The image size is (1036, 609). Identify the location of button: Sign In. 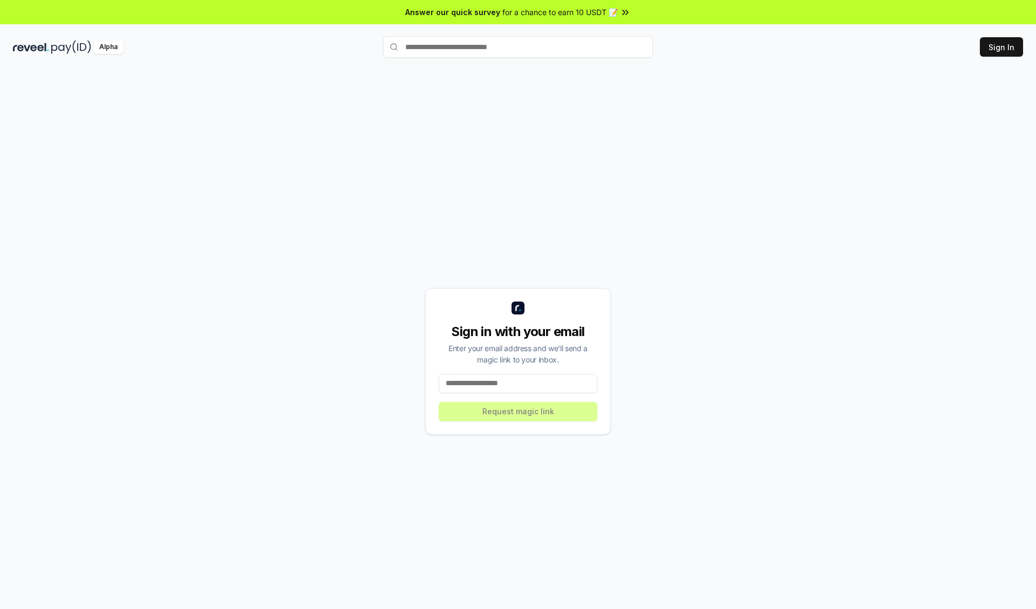
(1002, 47).